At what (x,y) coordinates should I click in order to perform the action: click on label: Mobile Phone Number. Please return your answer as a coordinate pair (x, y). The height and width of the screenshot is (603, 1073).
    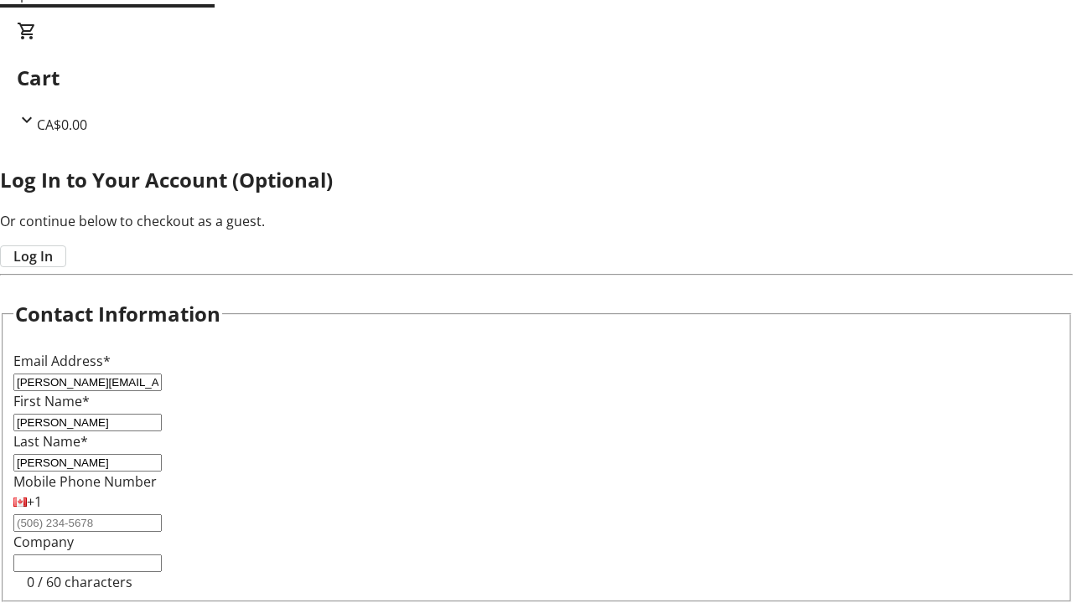
    Looking at the image, I should click on (85, 482).